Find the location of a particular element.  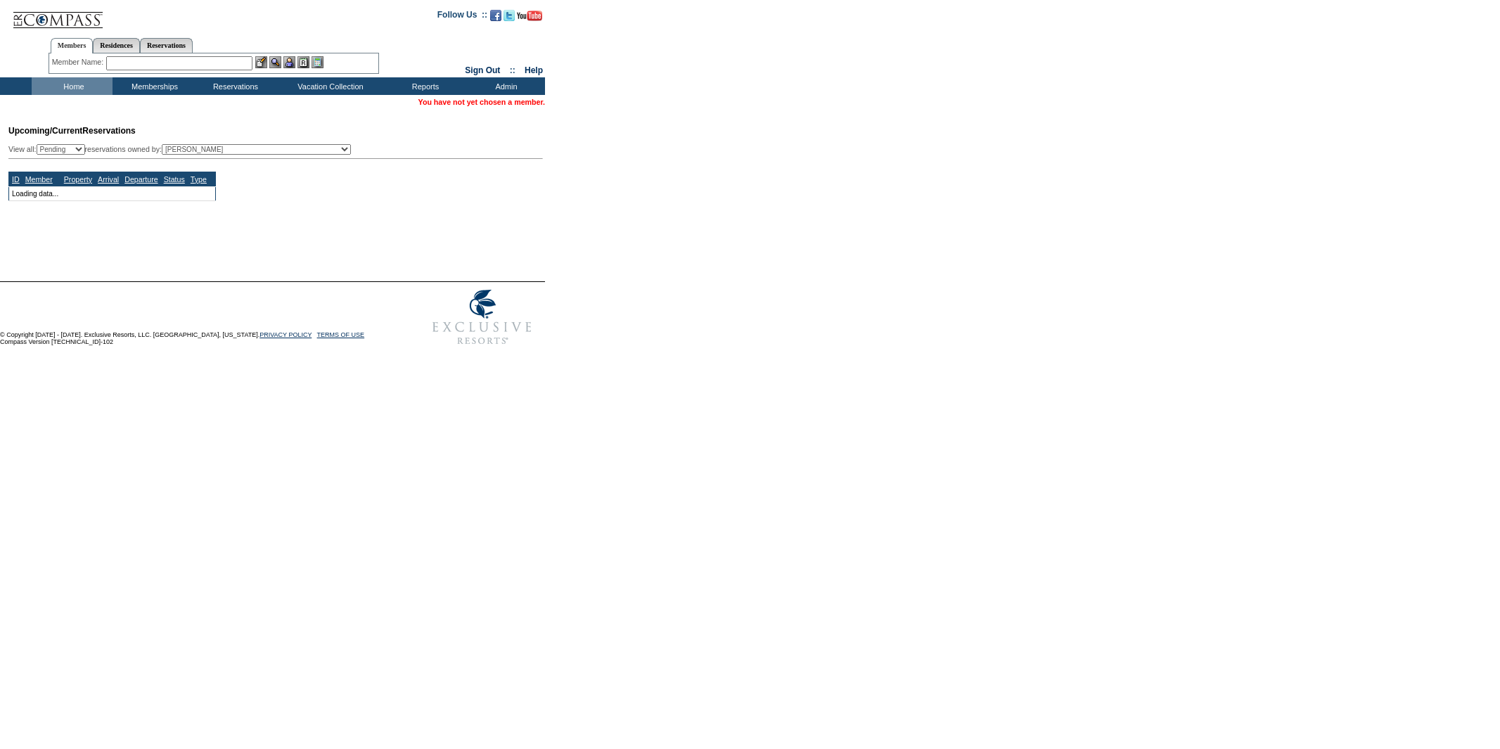

img: Exclusive Resorts is located at coordinates (482, 317).